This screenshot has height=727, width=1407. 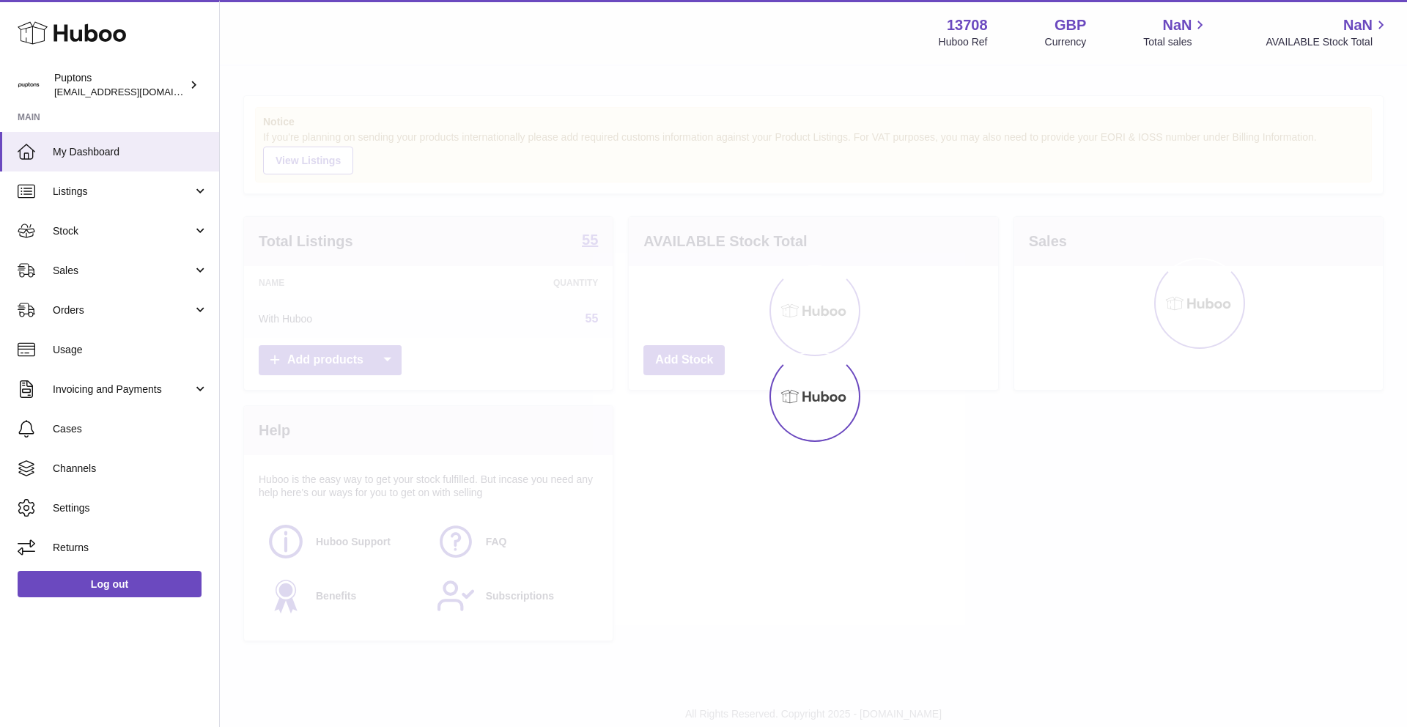 What do you see at coordinates (1070, 25) in the screenshot?
I see `strong: GBP` at bounding box center [1070, 25].